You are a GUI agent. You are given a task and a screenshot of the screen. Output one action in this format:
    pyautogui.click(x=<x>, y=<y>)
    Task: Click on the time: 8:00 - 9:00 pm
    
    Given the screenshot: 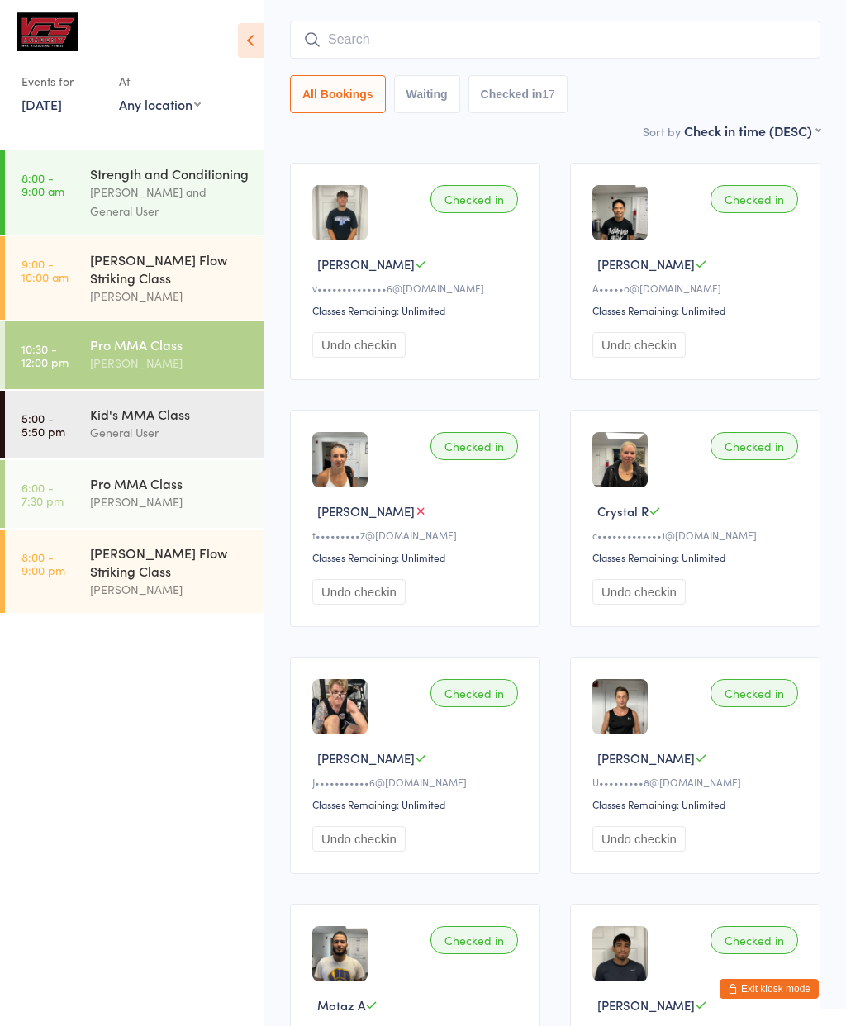 What is the action you would take?
    pyautogui.click(x=43, y=563)
    